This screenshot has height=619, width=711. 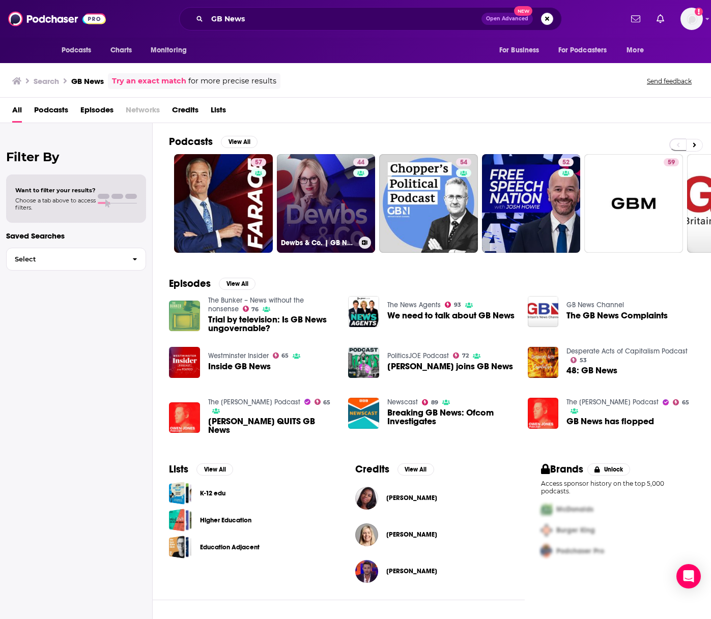 What do you see at coordinates (361, 163) in the screenshot?
I see `span: 44` at bounding box center [361, 163].